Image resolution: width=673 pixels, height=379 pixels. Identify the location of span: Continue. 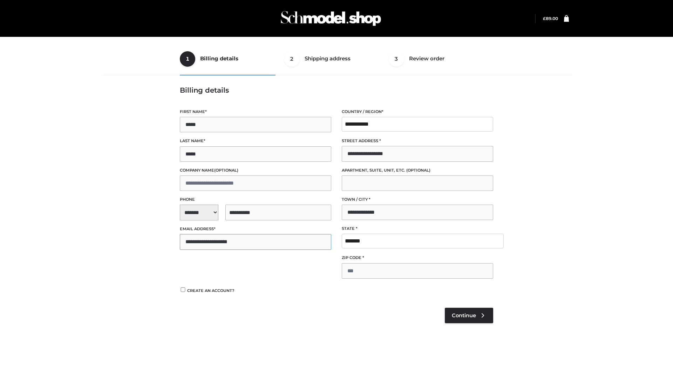
(464, 315).